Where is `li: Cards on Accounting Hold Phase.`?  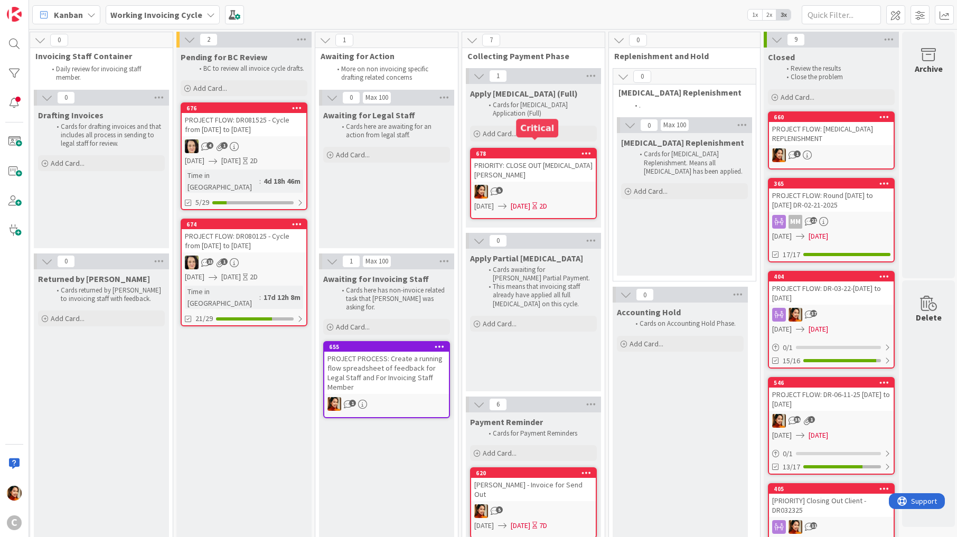
li: Cards on Accounting Hold Phase. is located at coordinates (686, 324).